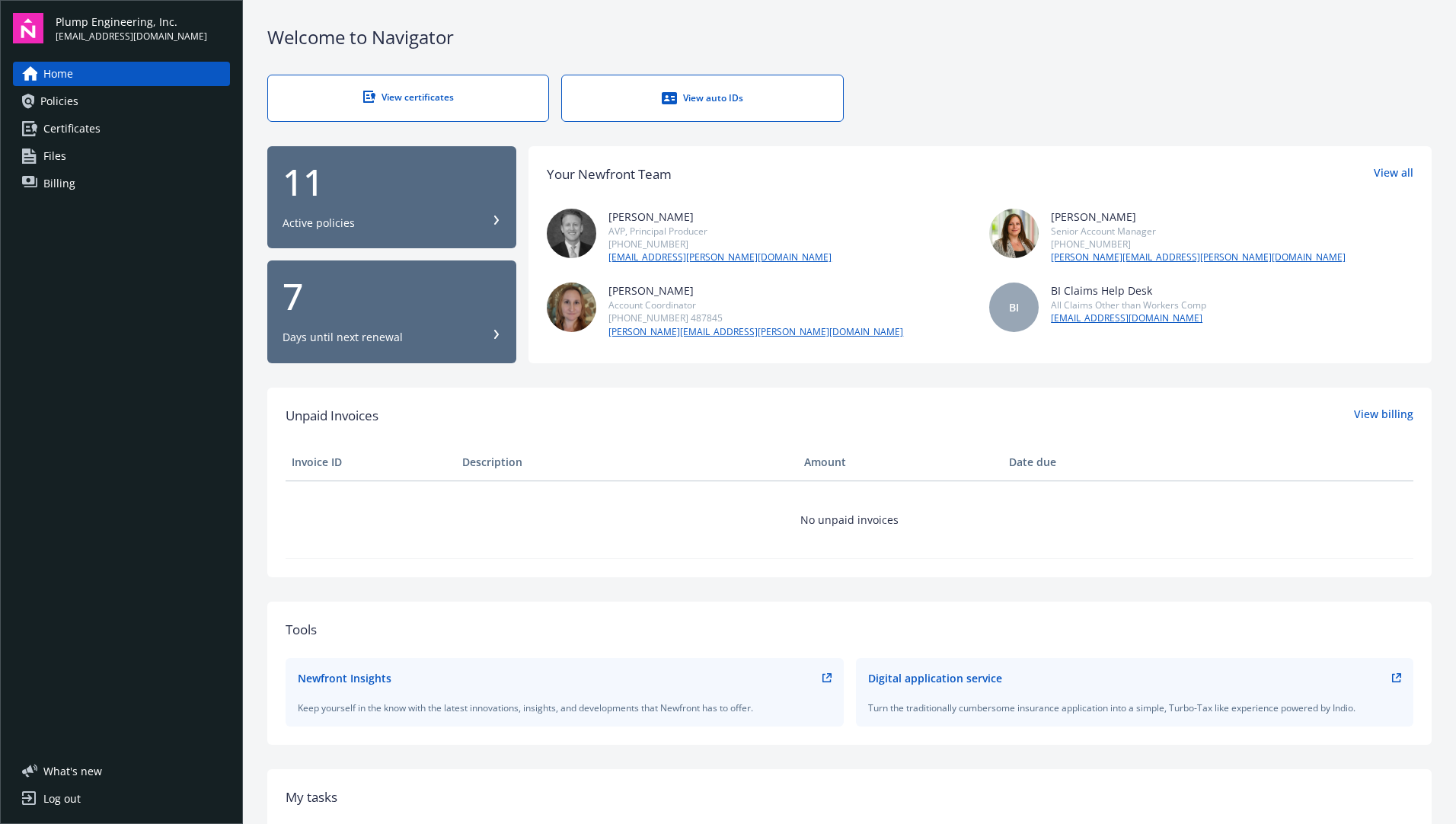 The width and height of the screenshot is (1456, 824). I want to click on div: Welcome to Navigator, so click(849, 37).